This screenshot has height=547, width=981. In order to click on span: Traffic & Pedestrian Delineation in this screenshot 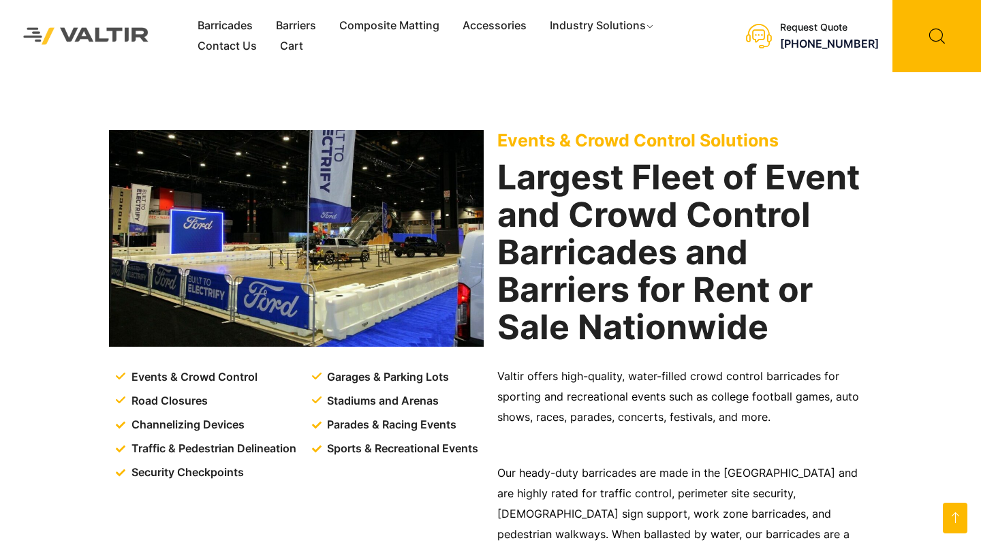, I will do `click(212, 449)`.